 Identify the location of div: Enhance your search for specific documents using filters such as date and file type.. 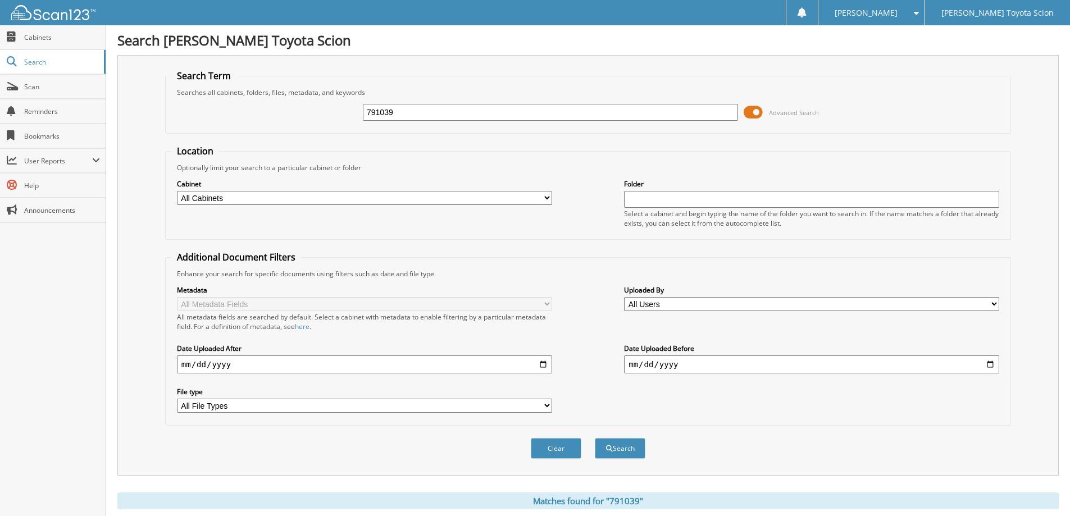
(588, 273).